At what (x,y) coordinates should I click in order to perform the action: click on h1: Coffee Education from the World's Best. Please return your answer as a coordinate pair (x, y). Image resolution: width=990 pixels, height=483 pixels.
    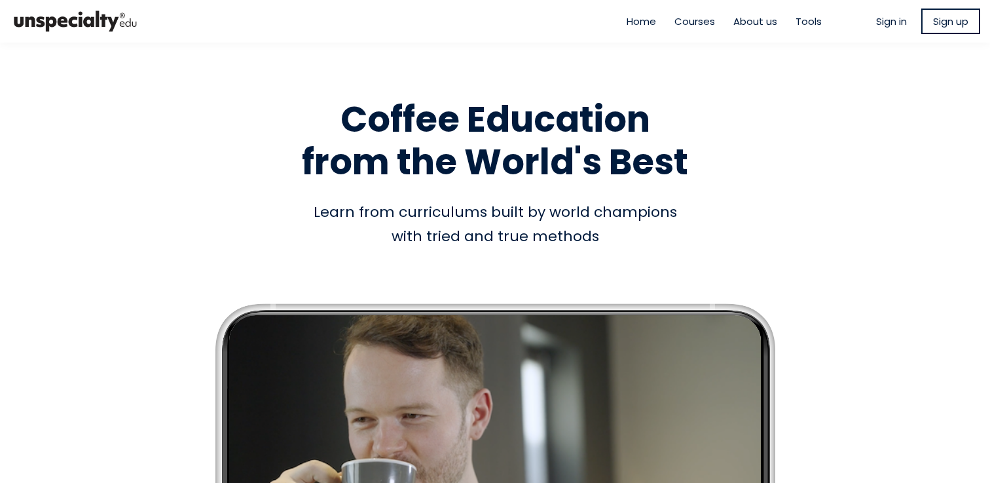
    Looking at the image, I should click on (495, 141).